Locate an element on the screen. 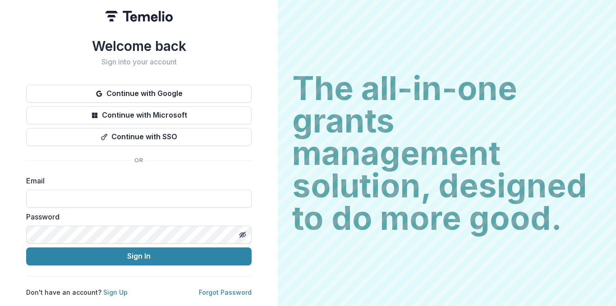 The width and height of the screenshot is (616, 306). label: Email is located at coordinates (136, 181).